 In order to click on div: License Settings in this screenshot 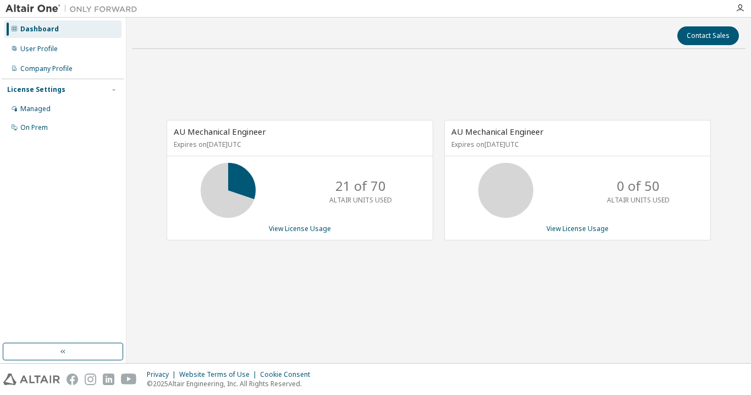, I will do `click(36, 90)`.